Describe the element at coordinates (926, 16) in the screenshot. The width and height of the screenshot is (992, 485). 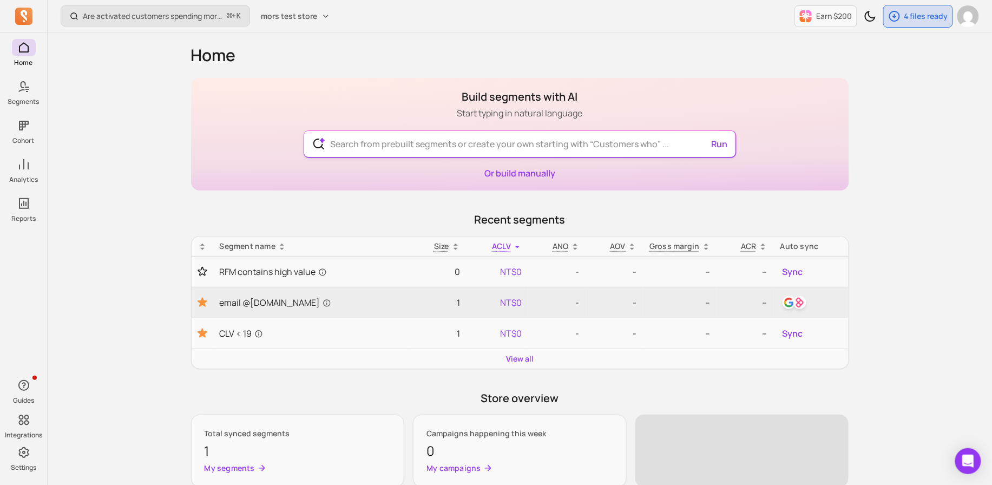
I see `p: 4 files ready` at that location.